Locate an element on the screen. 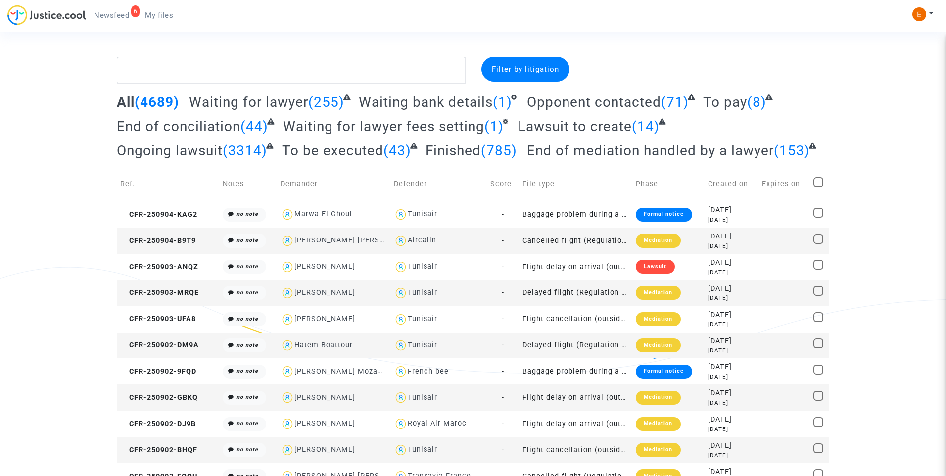  span: CFR-250903-UFA8 is located at coordinates (158, 319).